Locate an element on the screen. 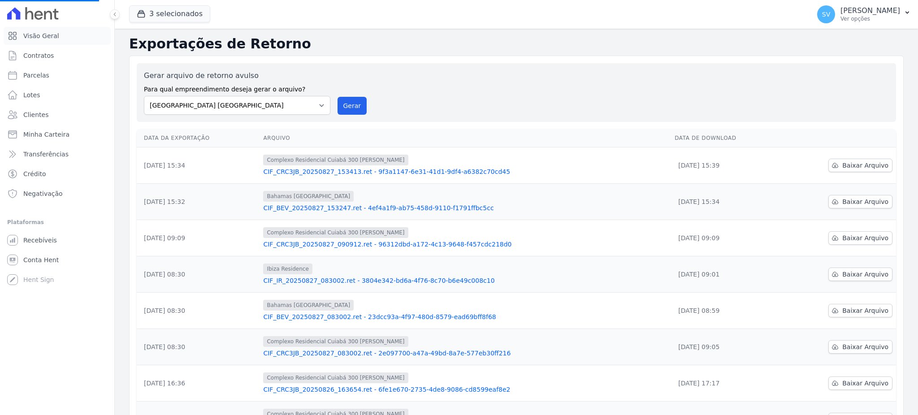 This screenshot has height=415, width=918. a: Crédito is located at coordinates (57, 174).